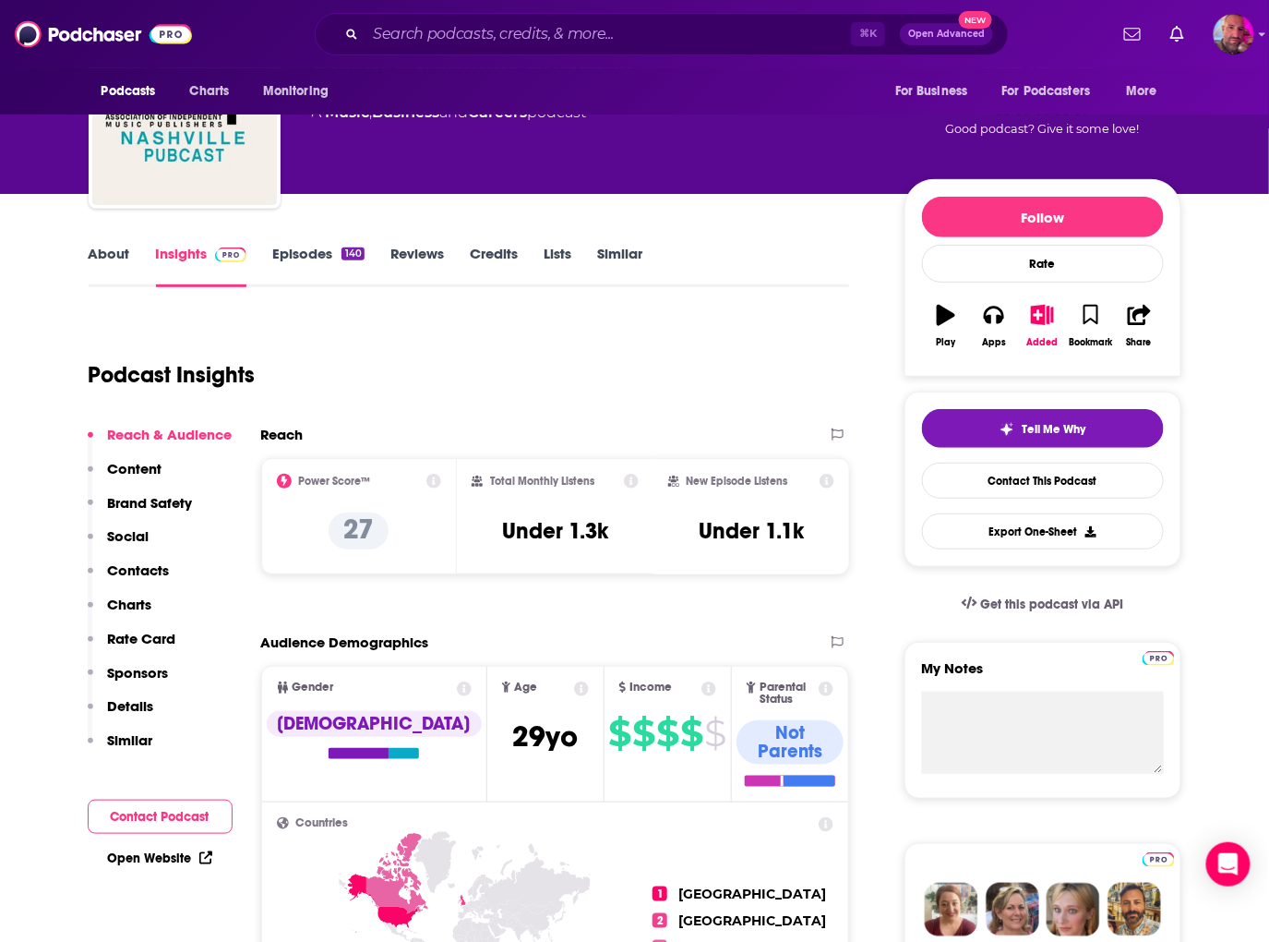 This screenshot has height=942, width=1269. Describe the element at coordinates (130, 739) in the screenshot. I see `p: Similar` at that location.